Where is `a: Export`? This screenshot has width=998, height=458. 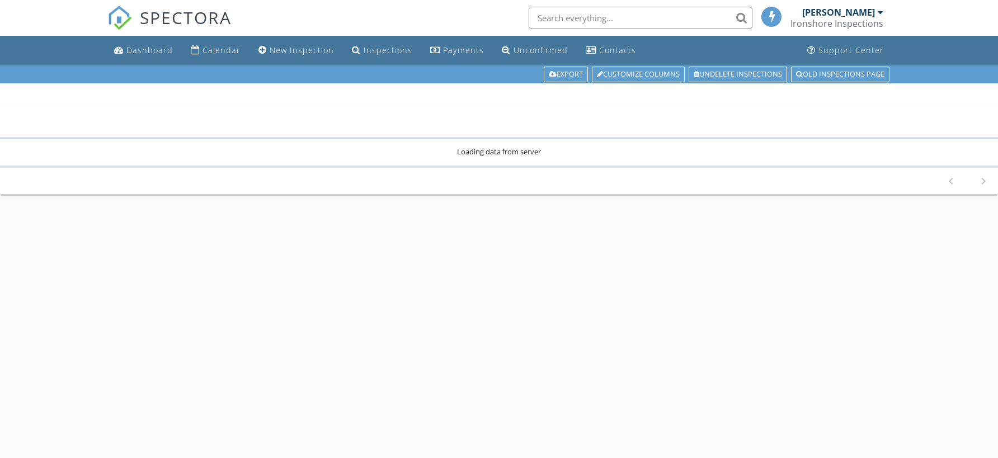
a: Export is located at coordinates (565, 74).